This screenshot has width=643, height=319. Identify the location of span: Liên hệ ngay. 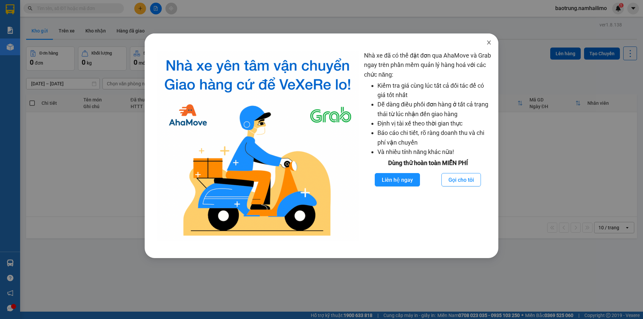
(397, 180).